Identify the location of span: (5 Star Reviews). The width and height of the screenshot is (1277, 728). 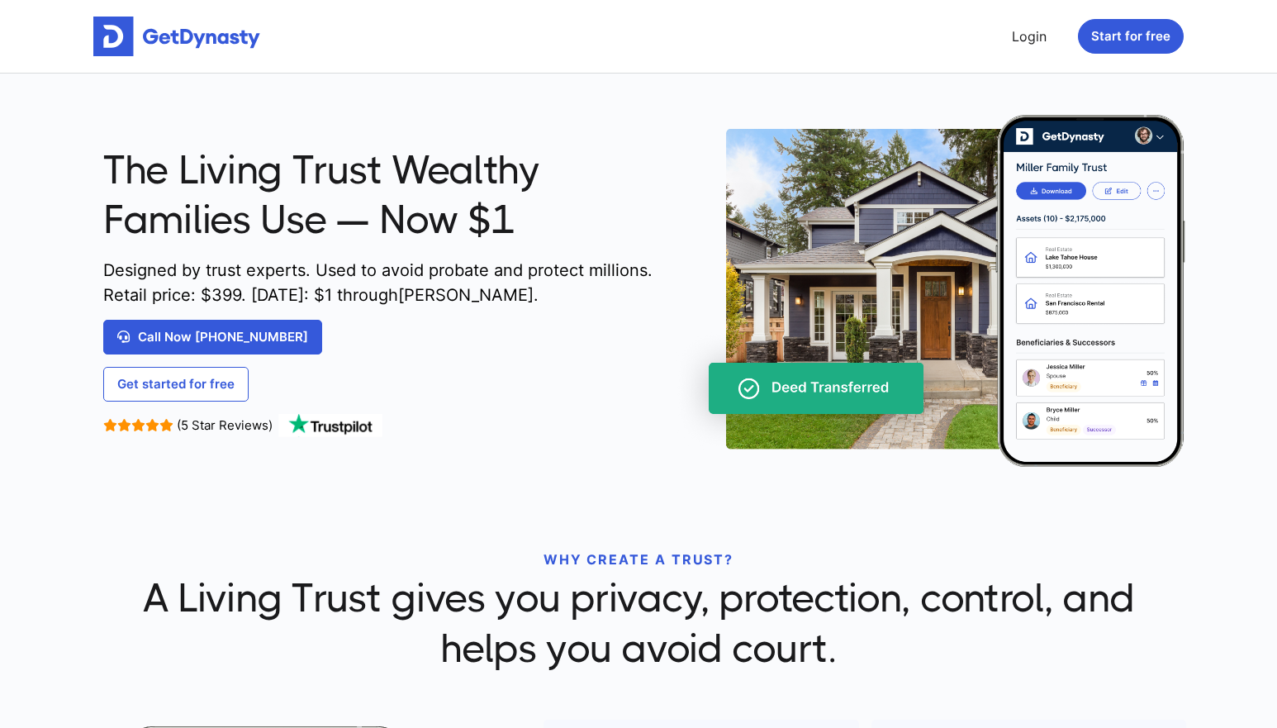
(225, 425).